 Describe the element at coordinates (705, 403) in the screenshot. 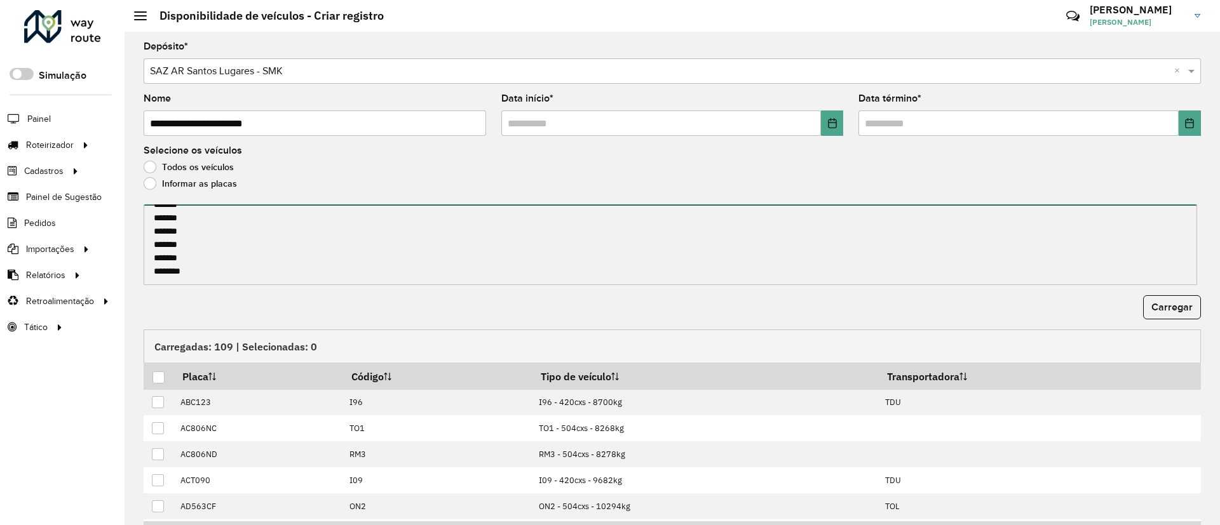

I see `td: I96 - 420cxs - 8700kg` at that location.